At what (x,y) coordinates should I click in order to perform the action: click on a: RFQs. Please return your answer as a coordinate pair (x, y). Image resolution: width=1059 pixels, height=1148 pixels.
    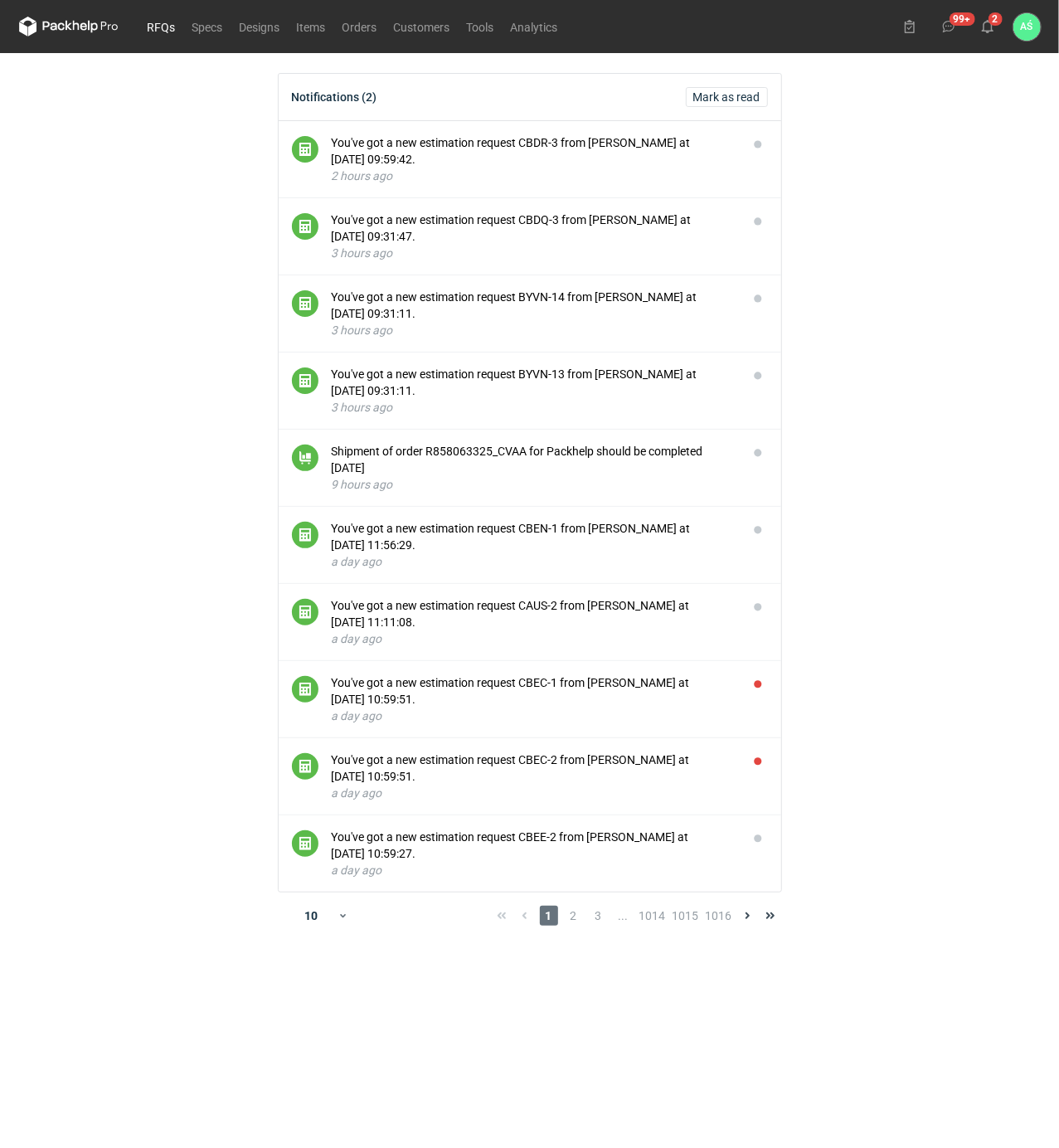
    Looking at the image, I should click on (162, 27).